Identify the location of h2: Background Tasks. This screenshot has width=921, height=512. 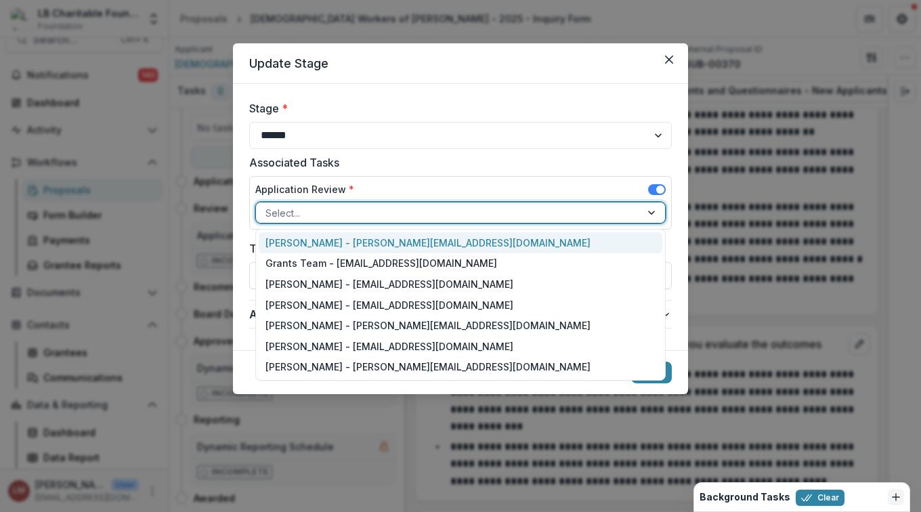
(745, 497).